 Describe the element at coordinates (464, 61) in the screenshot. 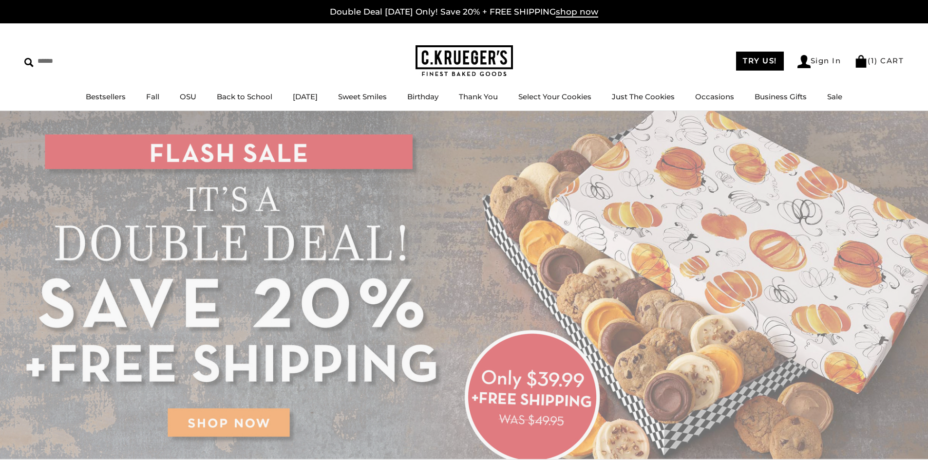

I see `img: C.KRUEGER'S` at that location.